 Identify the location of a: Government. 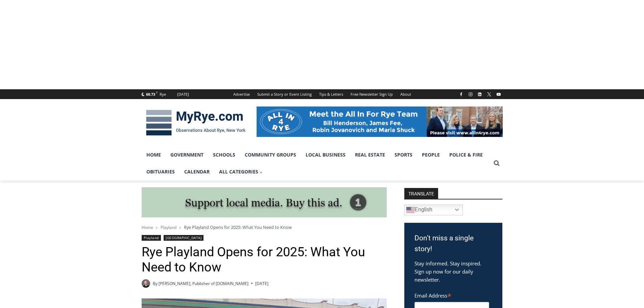
(187, 155).